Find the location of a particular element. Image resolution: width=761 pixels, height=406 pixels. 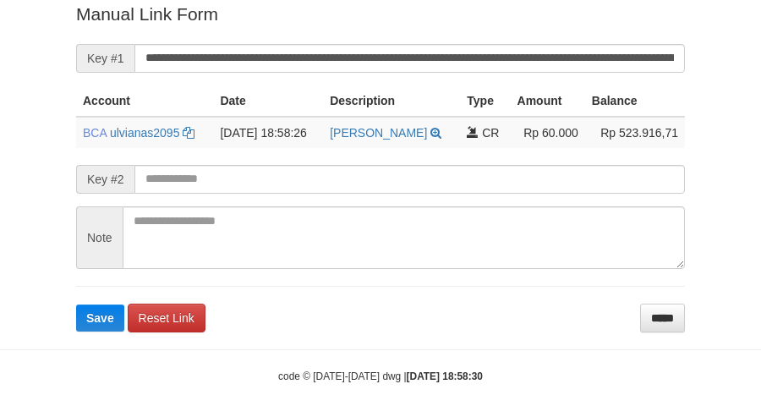

span: CR is located at coordinates (490, 133).